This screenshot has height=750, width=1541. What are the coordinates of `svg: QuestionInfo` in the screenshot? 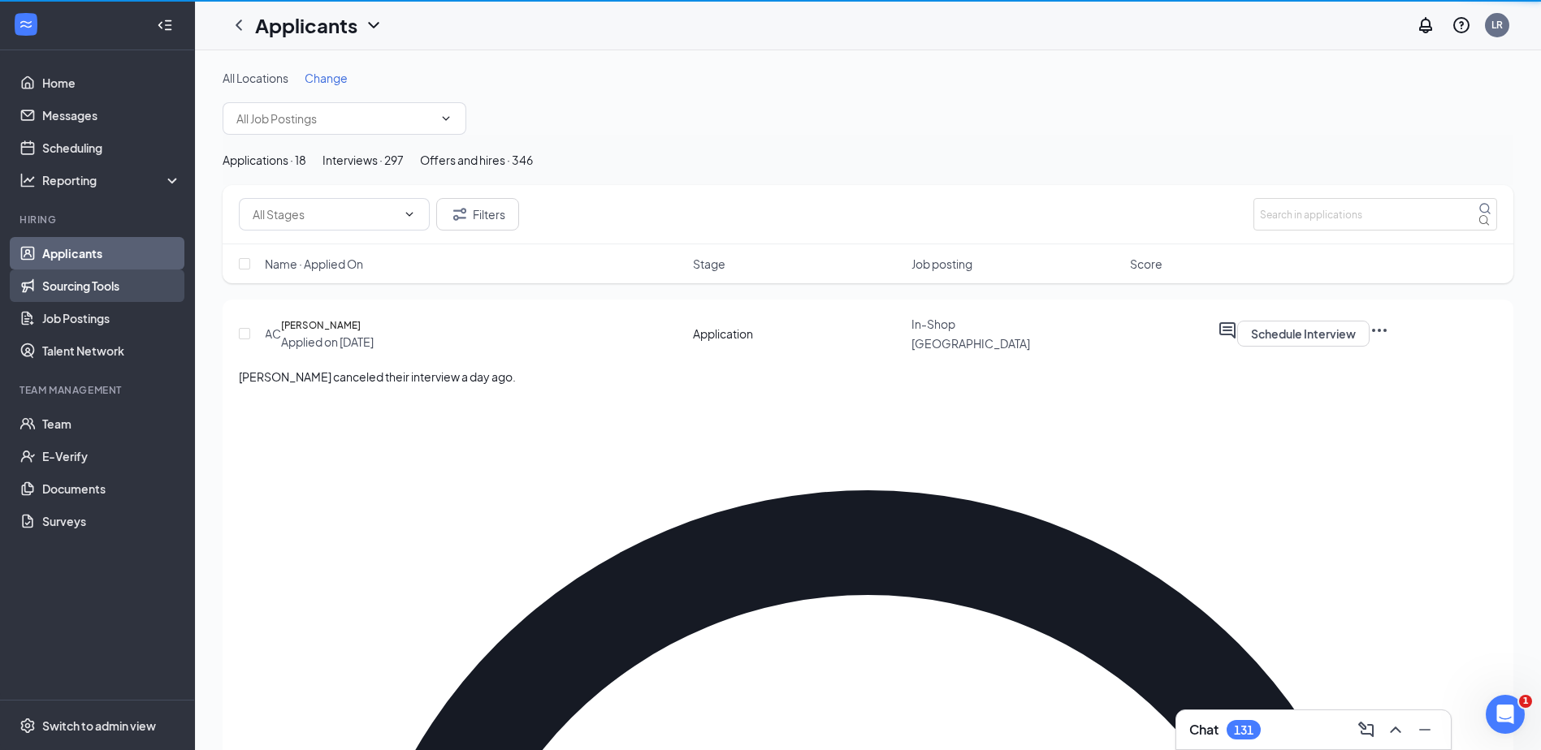 It's located at (1461, 25).